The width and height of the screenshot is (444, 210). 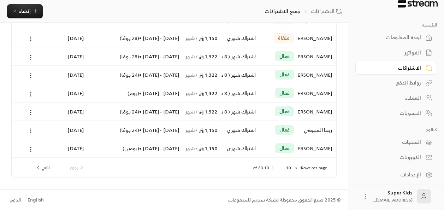 I want to click on button: إنشاء, so click(x=25, y=11).